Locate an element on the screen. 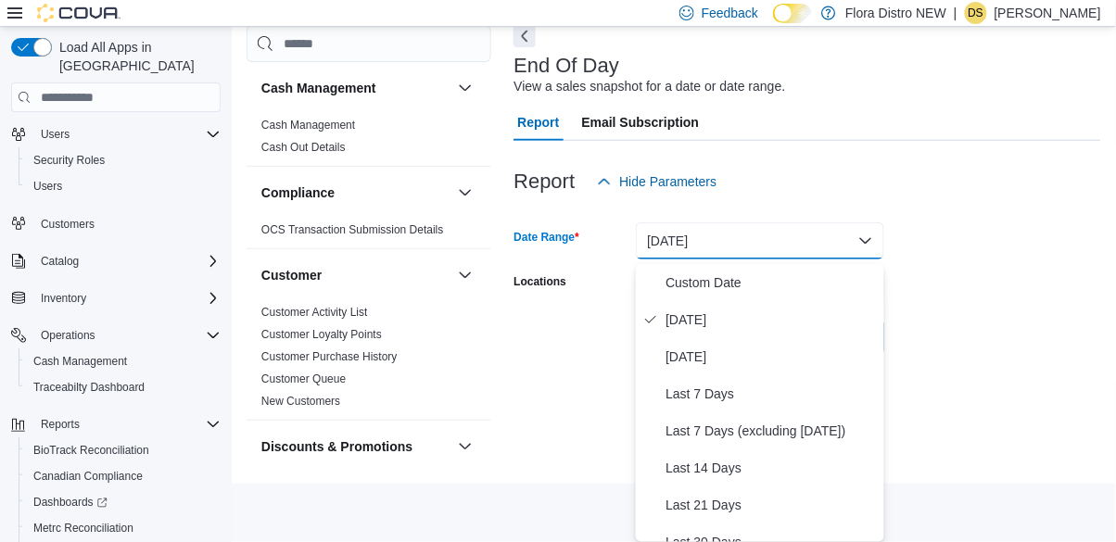 Image resolution: width=1116 pixels, height=542 pixels. span: Customer Queue is located at coordinates (303, 379).